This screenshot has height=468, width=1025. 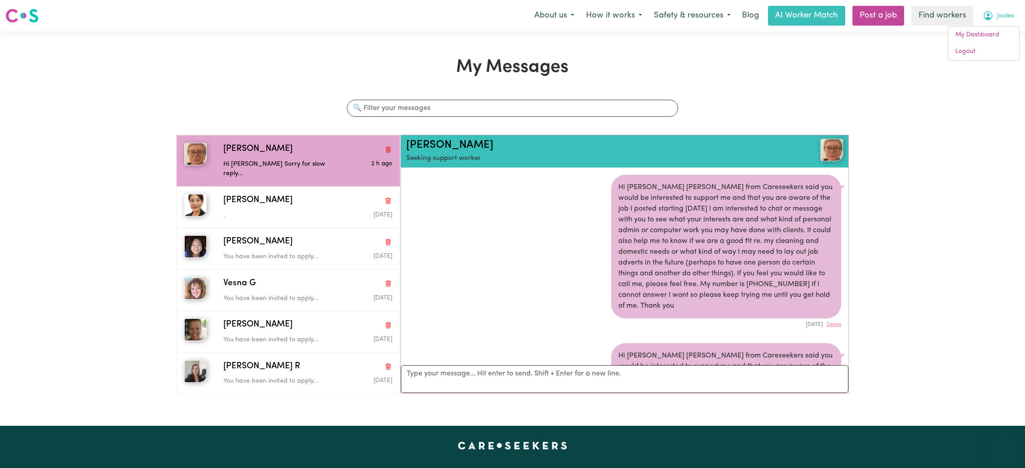 I want to click on img: View Marie V's profile, so click(x=831, y=150).